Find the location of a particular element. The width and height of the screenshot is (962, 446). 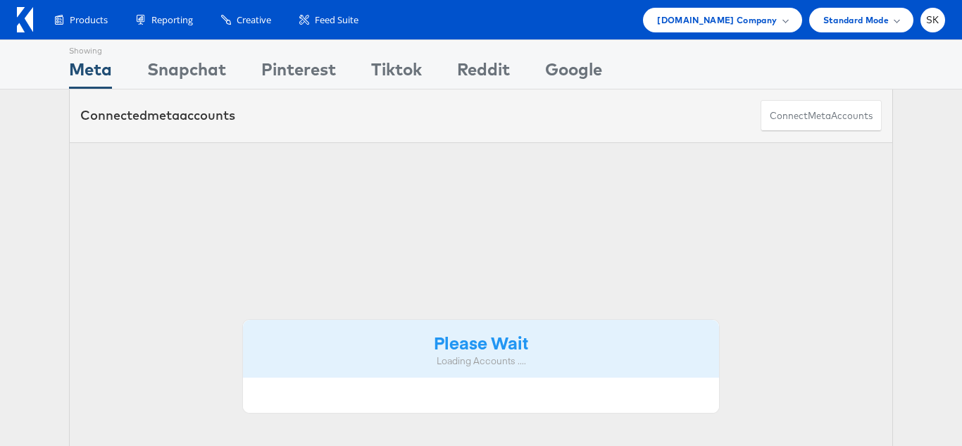

span: Feed Suite is located at coordinates (336, 20).